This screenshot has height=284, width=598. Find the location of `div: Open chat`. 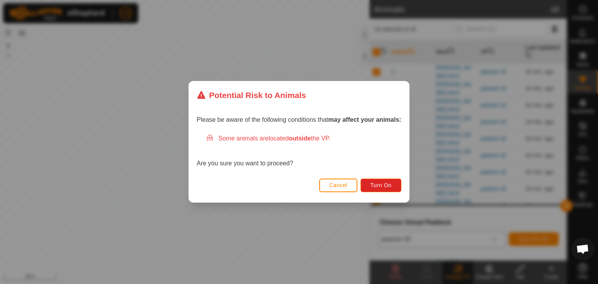

div: Open chat is located at coordinates (582, 249).